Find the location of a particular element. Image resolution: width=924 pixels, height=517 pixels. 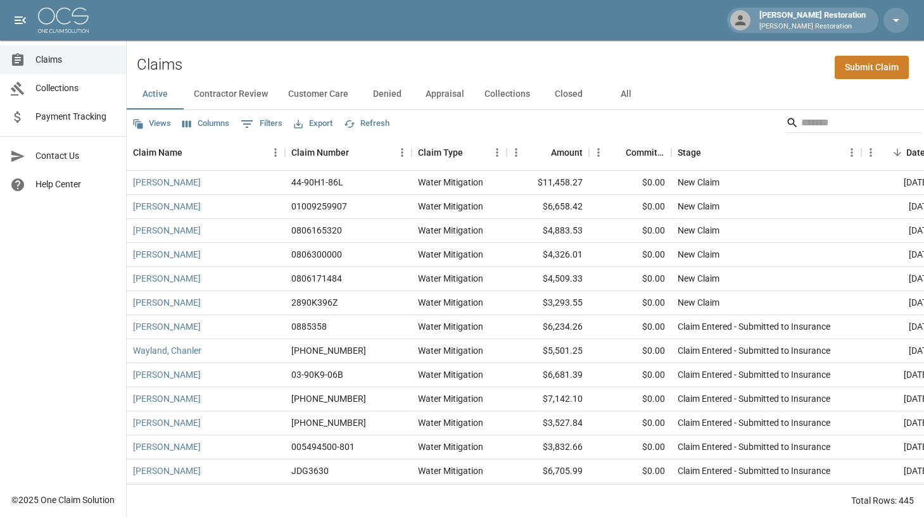

div: $3,527.84 is located at coordinates (548, 424).